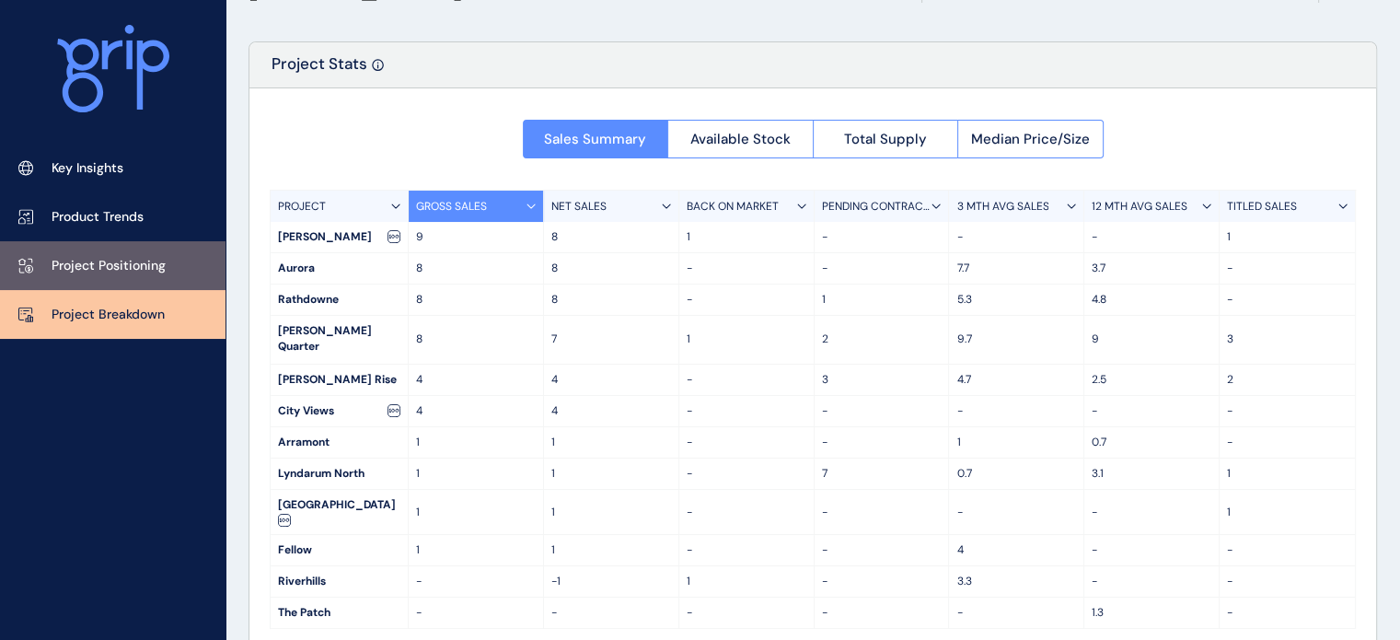  What do you see at coordinates (886, 139) in the screenshot?
I see `button: Total Supply` at bounding box center [886, 139].